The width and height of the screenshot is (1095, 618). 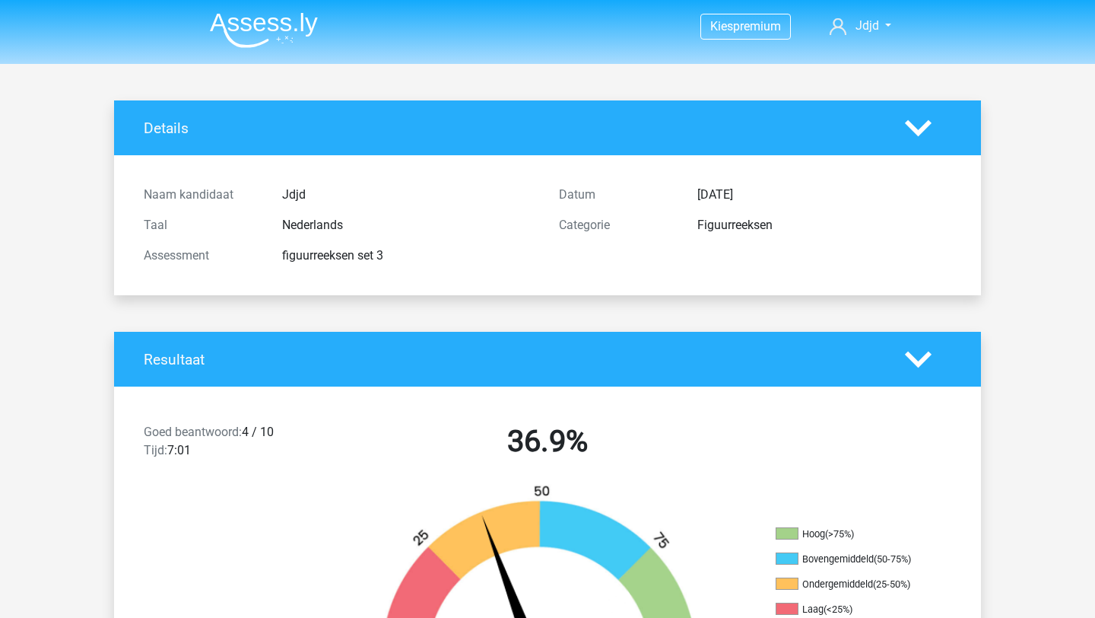 What do you see at coordinates (617, 195) in the screenshot?
I see `div: Datum` at bounding box center [617, 195].